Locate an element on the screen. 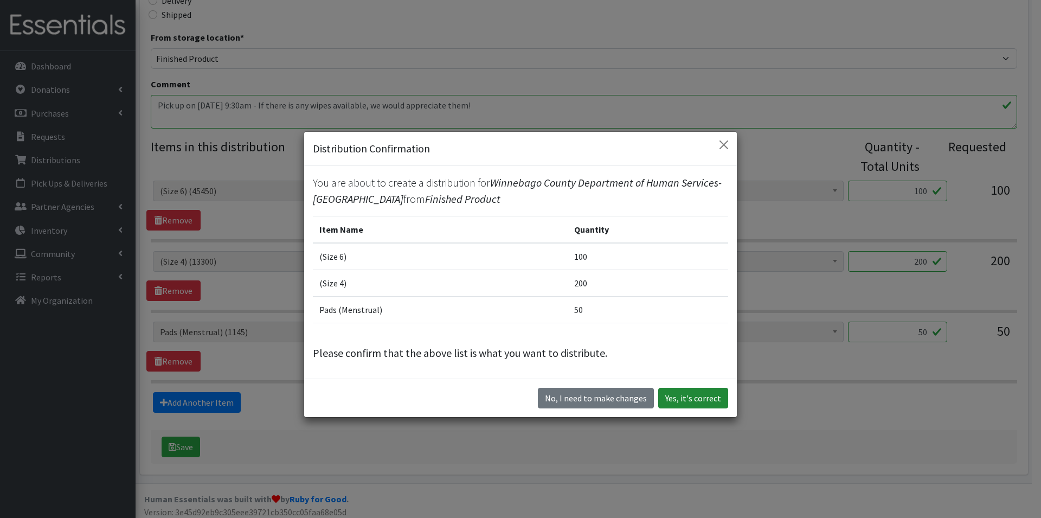  p: Please confirm that the above list is what you want to distribute. is located at coordinates (520, 353).